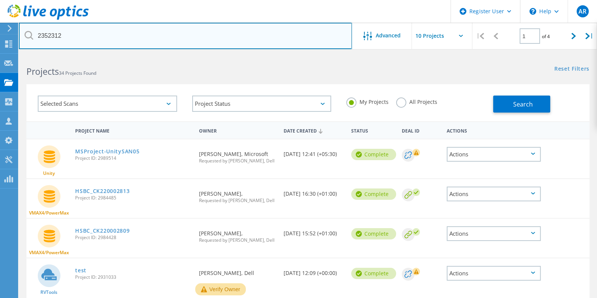  I want to click on svg: \n, so click(533, 11).